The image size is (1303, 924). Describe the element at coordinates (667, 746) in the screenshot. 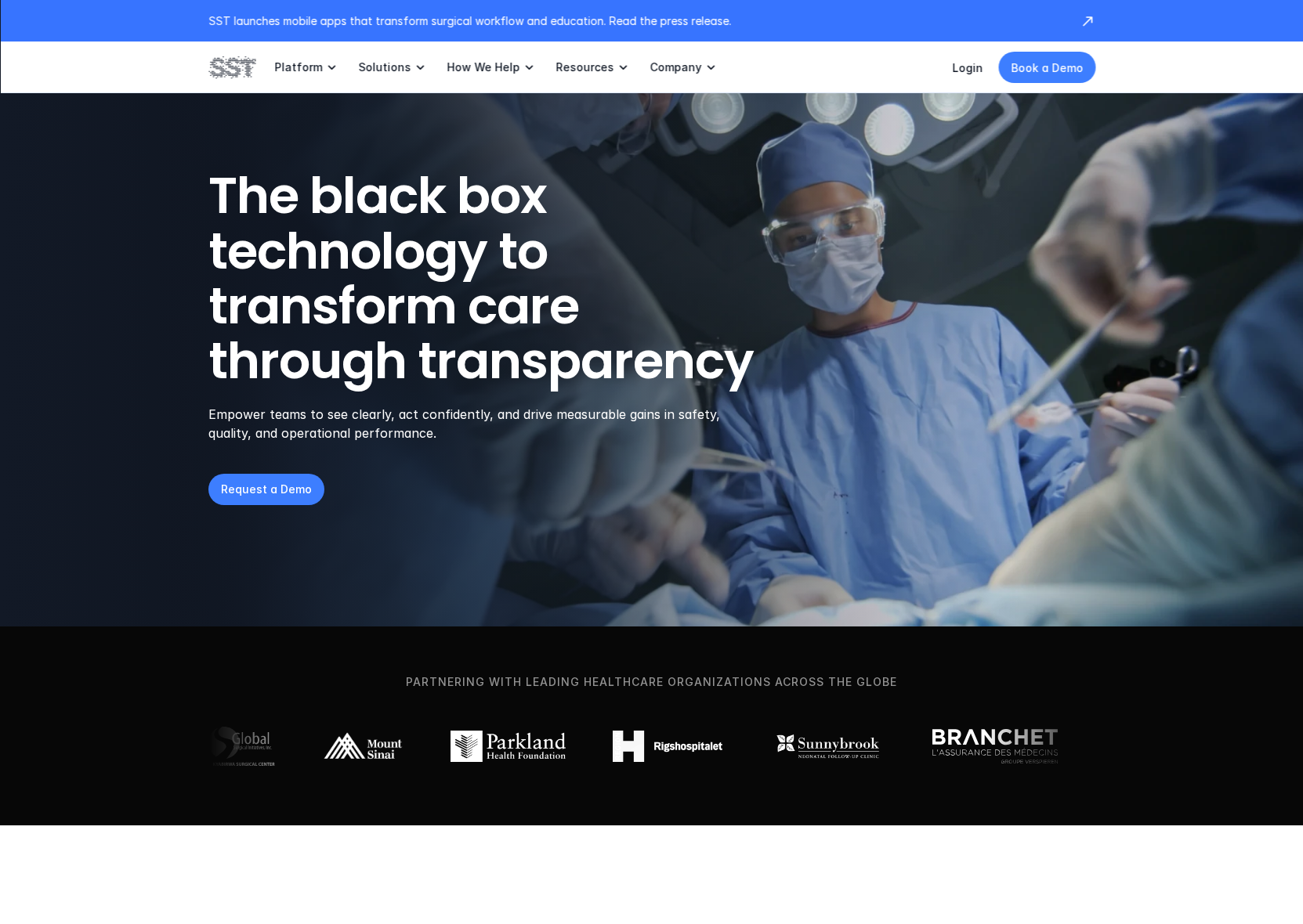

I see `img: Rigshospitalet logo` at that location.